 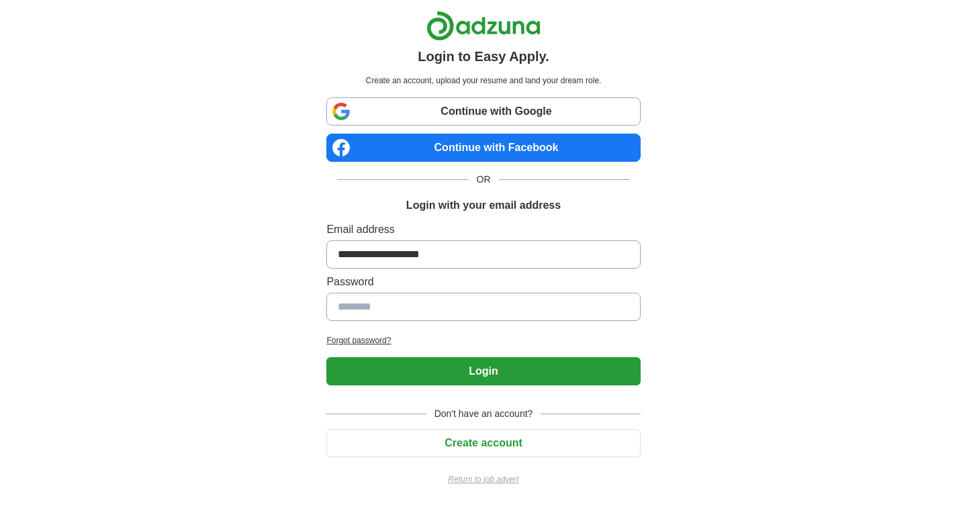 What do you see at coordinates (483, 81) in the screenshot?
I see `p: Create an account, upload your resume and land your dream role.` at bounding box center [483, 81].